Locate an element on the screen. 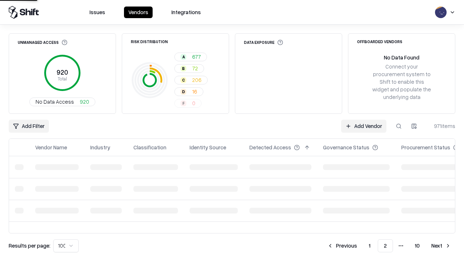  button: Add Filter is located at coordinates (29, 126).